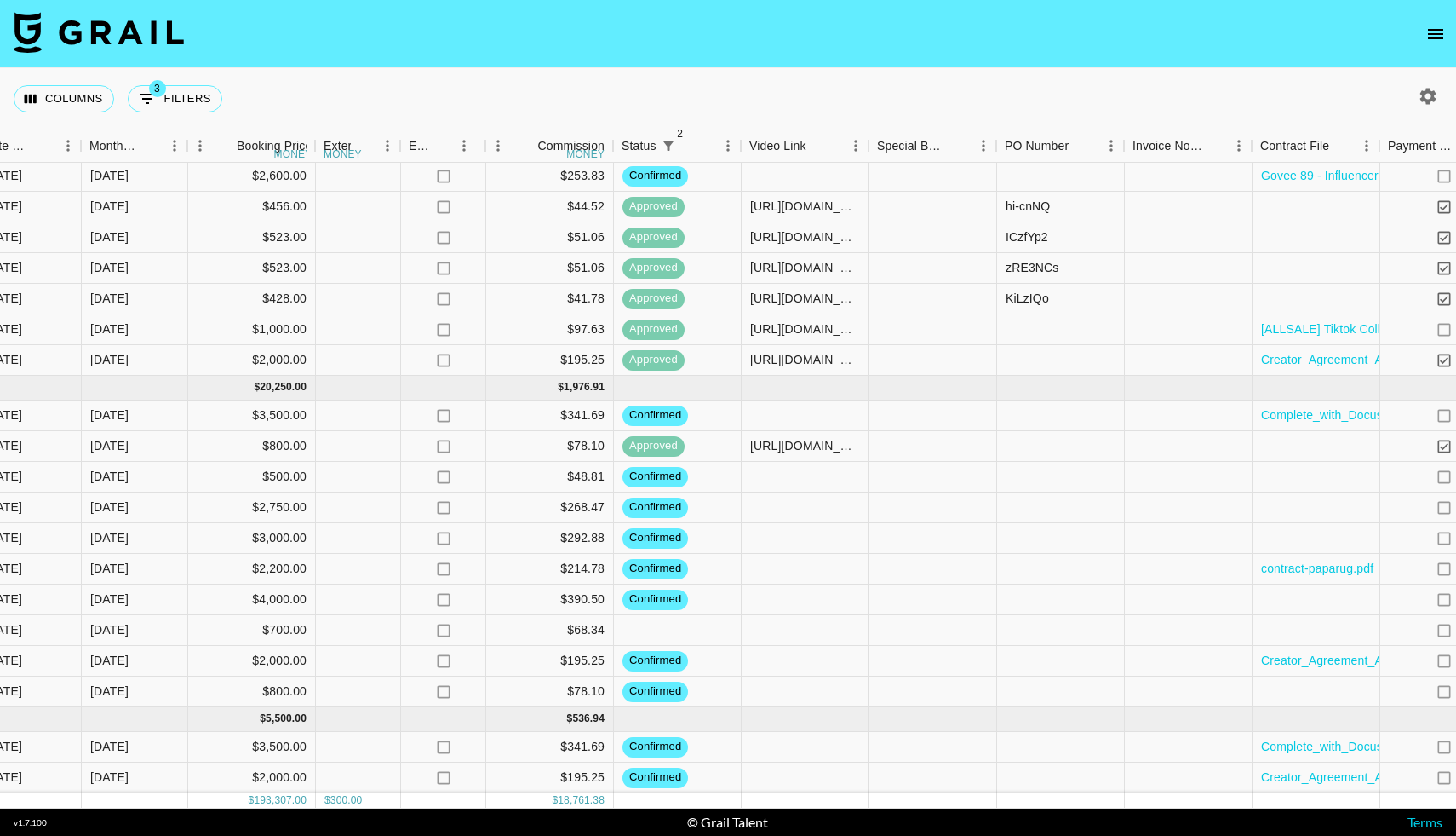  I want to click on div: https://www.instagram.com/reel/DNOMwguNqJ-/, so click(805, 268).